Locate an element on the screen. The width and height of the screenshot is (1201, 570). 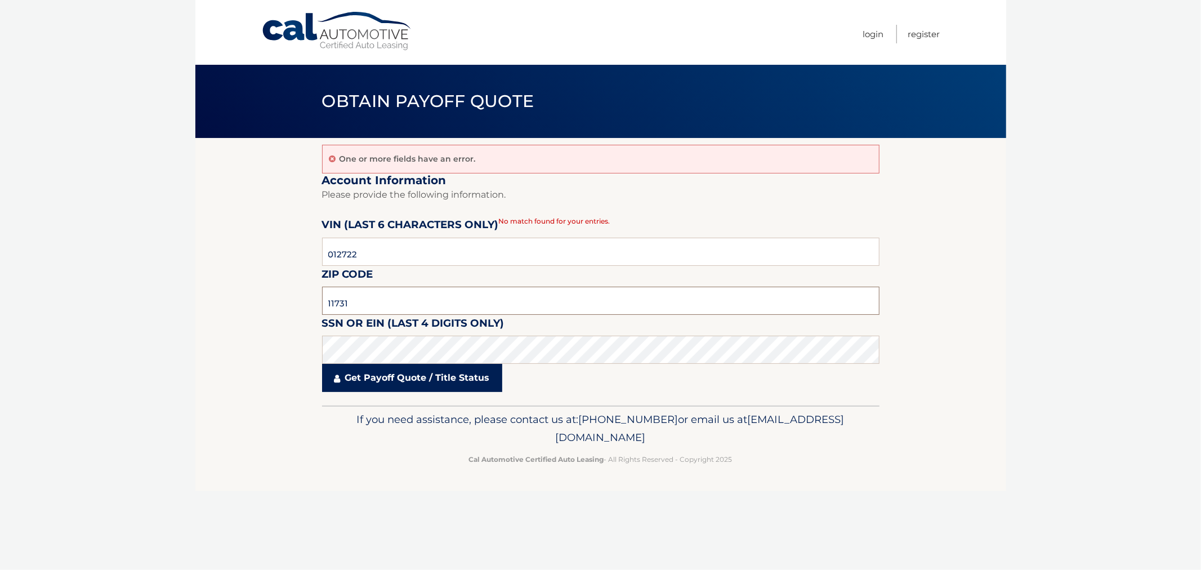
a: Login is located at coordinates (873, 34).